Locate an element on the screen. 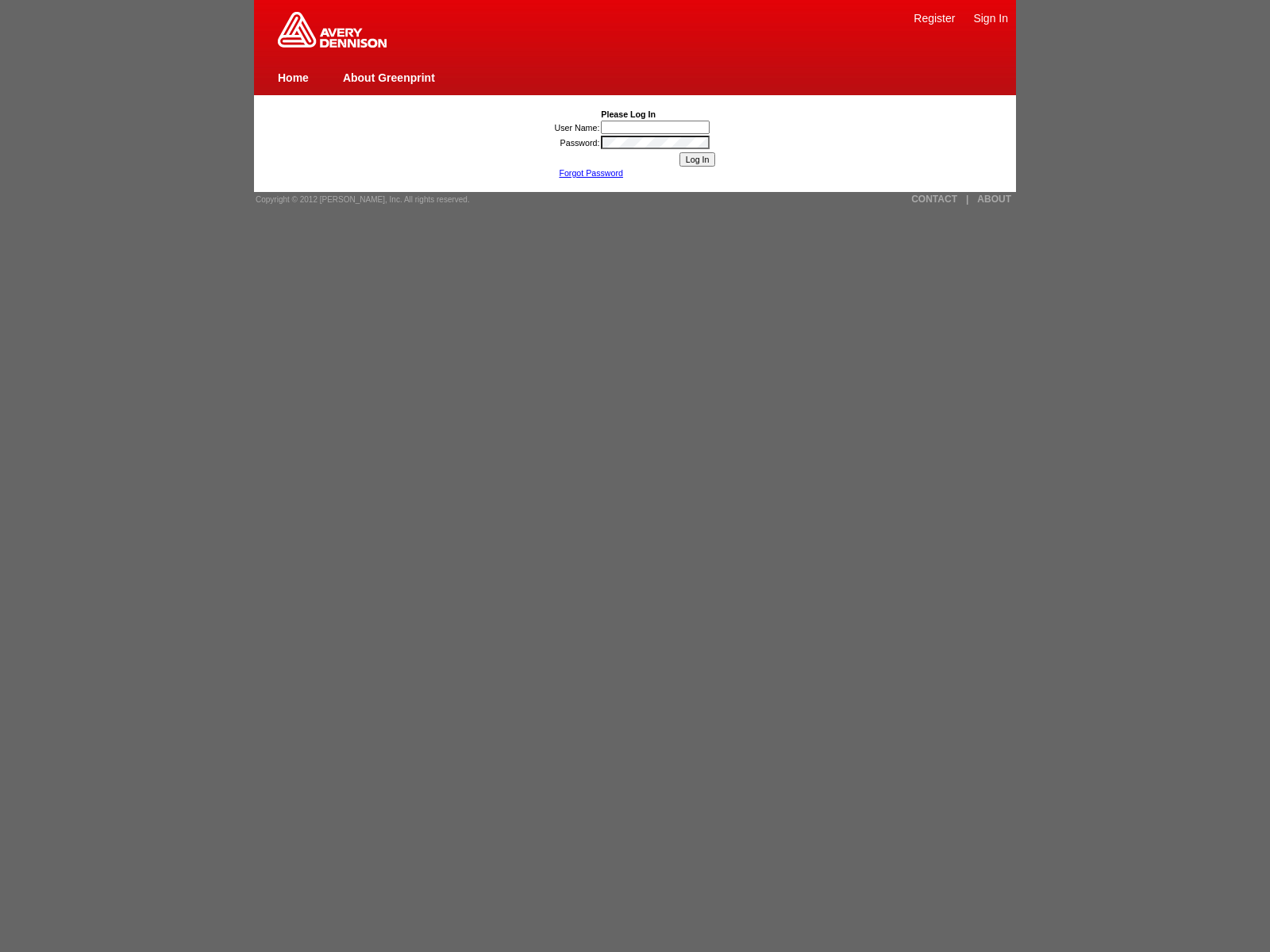 This screenshot has height=952, width=1270. a: Greenprint is located at coordinates (331, 44).